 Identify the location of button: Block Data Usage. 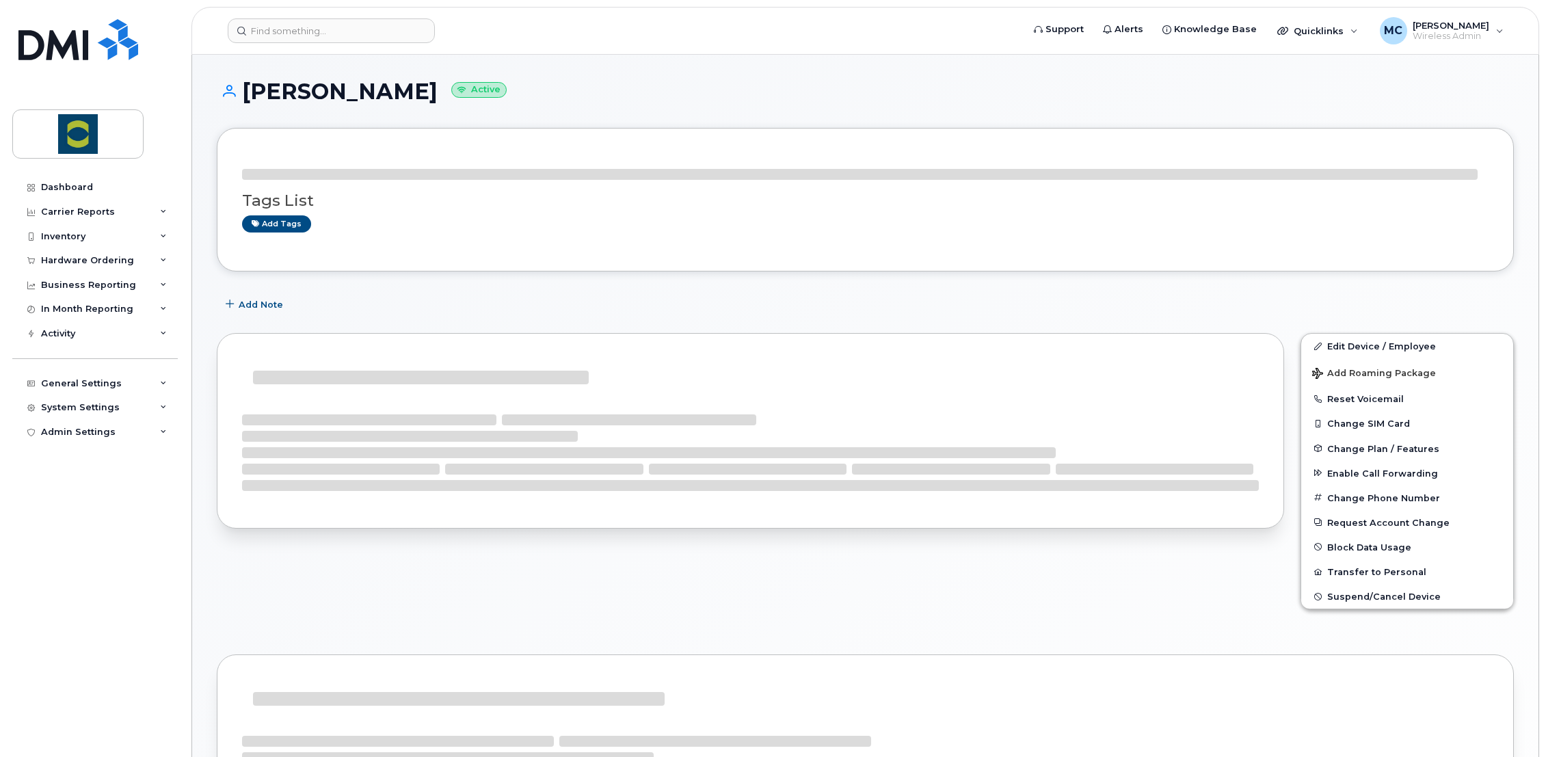
(1408, 547).